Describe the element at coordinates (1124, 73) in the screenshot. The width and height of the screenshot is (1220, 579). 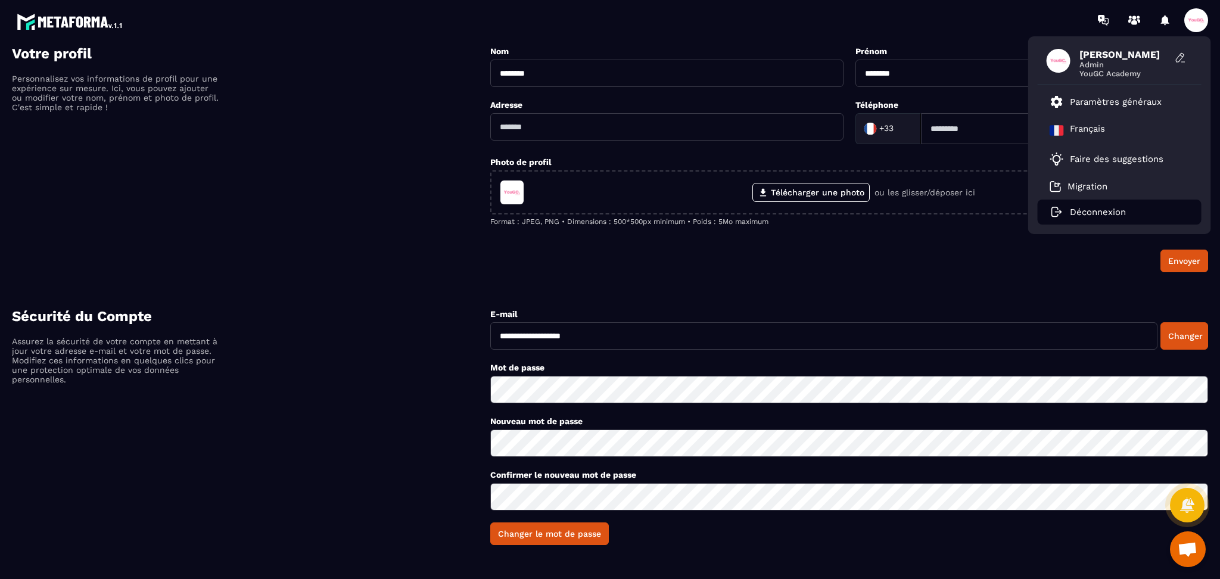
I see `span: YouGC Academy` at that location.